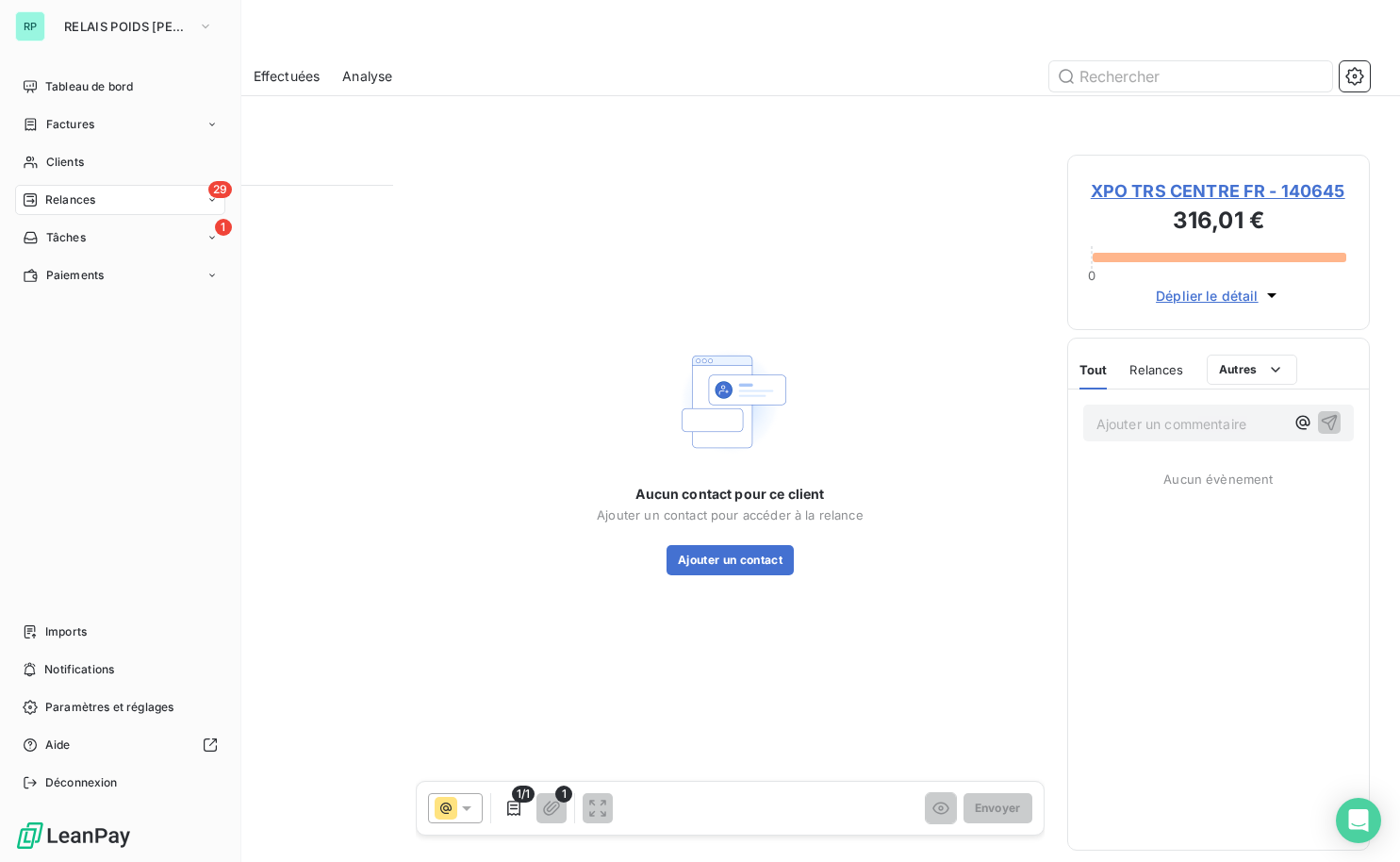 Image resolution: width=1400 pixels, height=862 pixels. Describe the element at coordinates (729, 494) in the screenshot. I see `span: Aucun contact pour ce client` at that location.